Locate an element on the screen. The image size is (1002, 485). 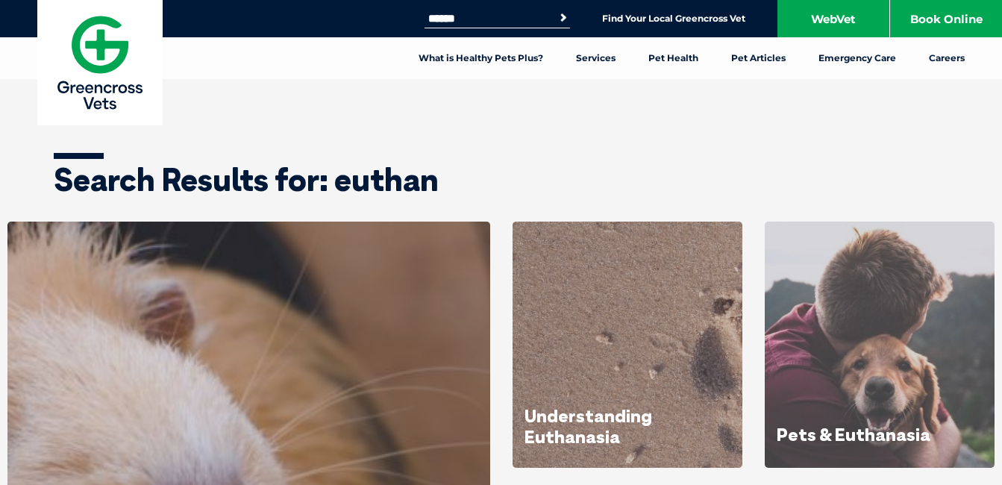
a: Pets & Euthanasia is located at coordinates (853, 434).